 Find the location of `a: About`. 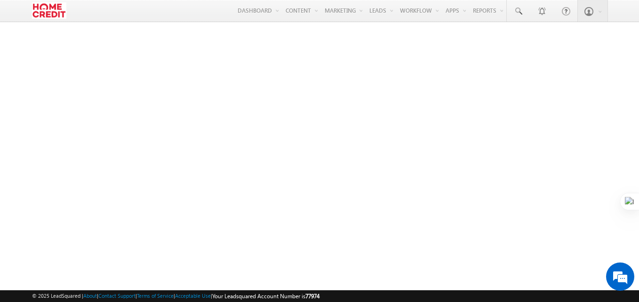

a: About is located at coordinates (90, 295).